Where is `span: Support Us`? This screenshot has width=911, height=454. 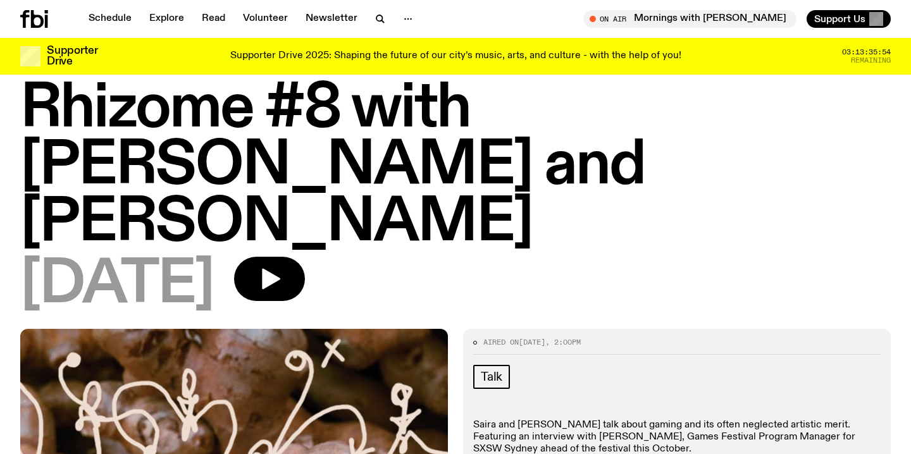
span: Support Us is located at coordinates (840, 19).